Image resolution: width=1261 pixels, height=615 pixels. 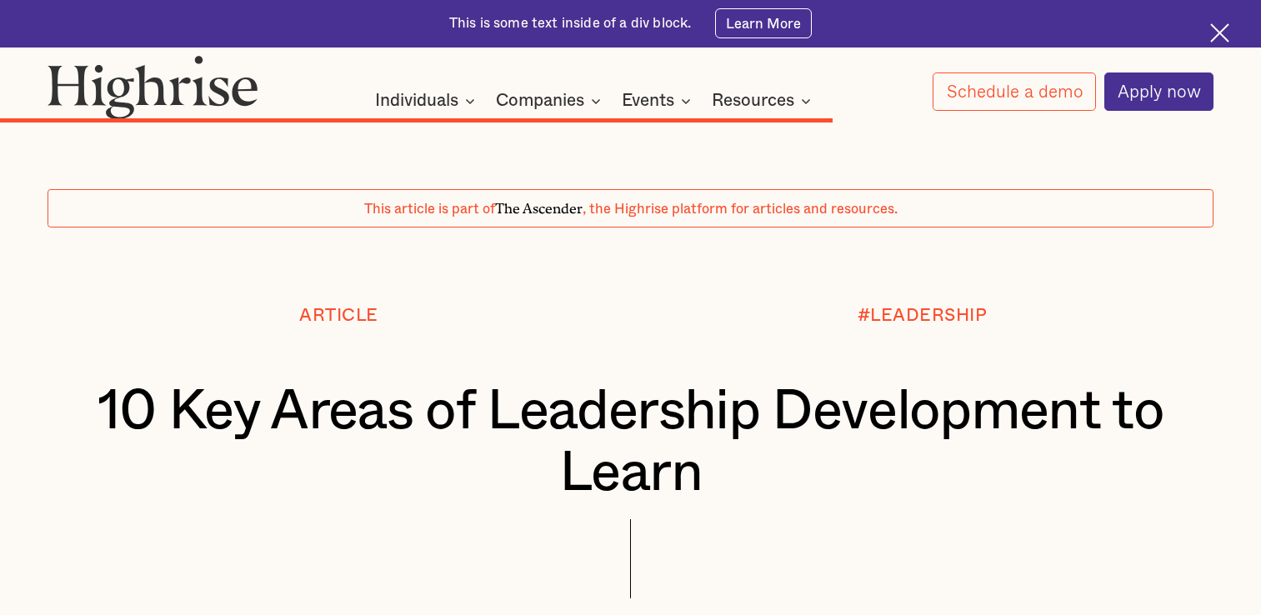 What do you see at coordinates (1219, 32) in the screenshot?
I see `img: Cross icon` at bounding box center [1219, 32].